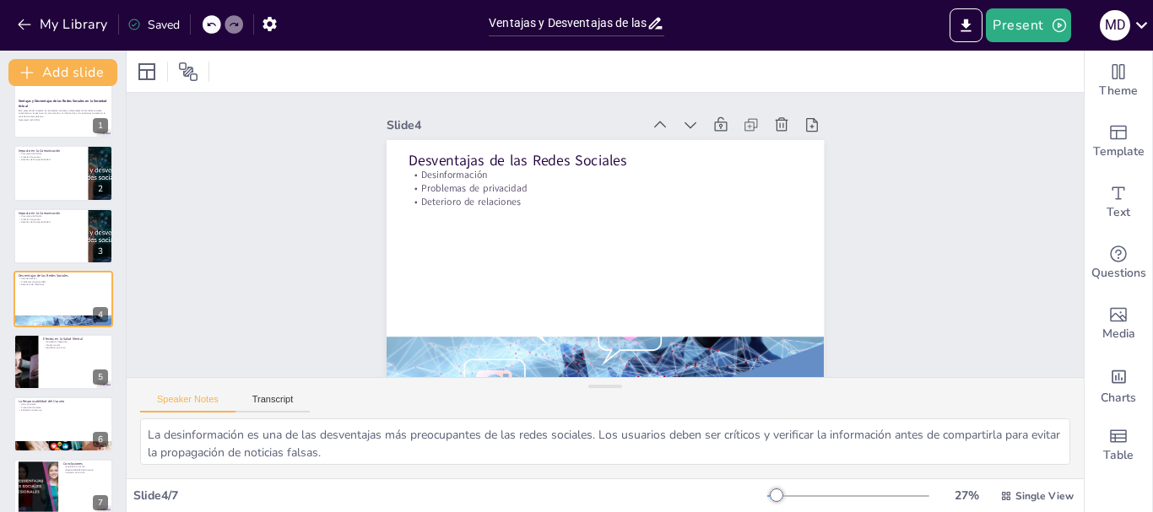  Describe the element at coordinates (63, 402) in the screenshot. I see `p: La Responsabilidad del Usuario` at that location.